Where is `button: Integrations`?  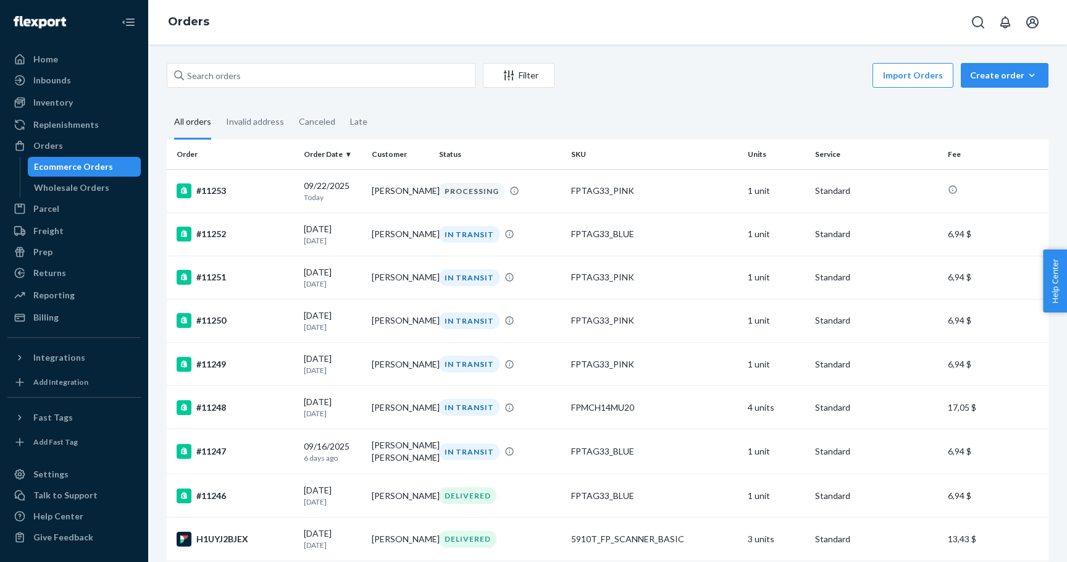
button: Integrations is located at coordinates (74, 358).